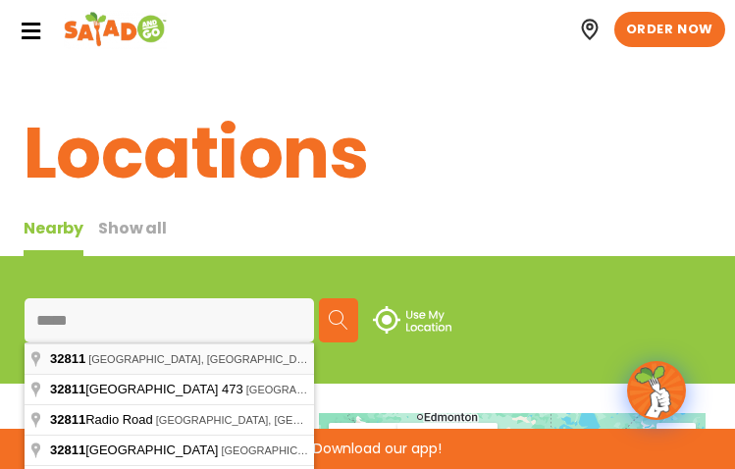  I want to click on img: wpChatIcon, so click(657, 391).